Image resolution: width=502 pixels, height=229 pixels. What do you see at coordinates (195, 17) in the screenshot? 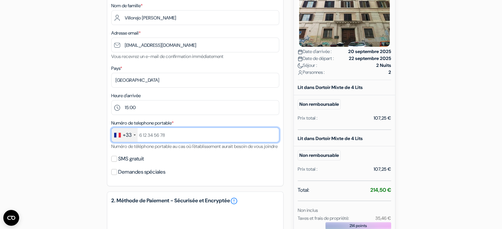
I see `input: Entrer le nom de famille` at bounding box center [195, 17].